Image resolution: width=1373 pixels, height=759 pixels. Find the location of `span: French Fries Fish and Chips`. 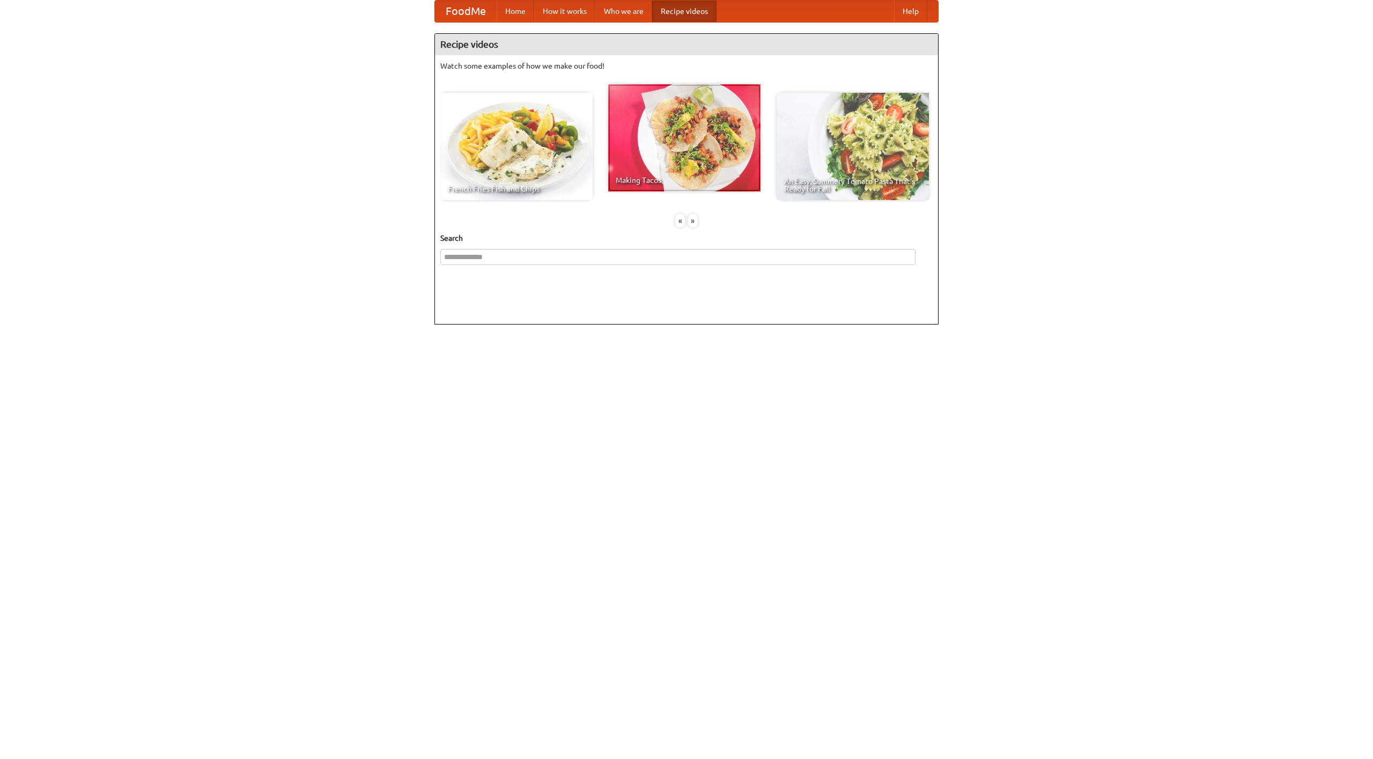

span: French Fries Fish and Chips is located at coordinates (517, 189).